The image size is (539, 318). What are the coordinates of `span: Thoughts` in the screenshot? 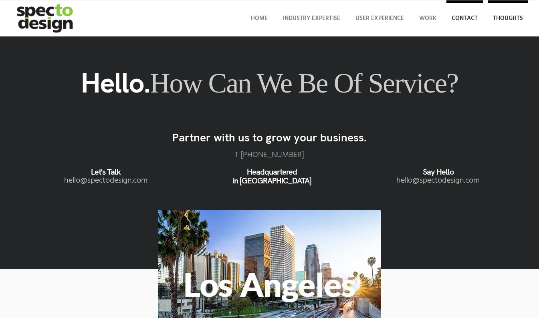 It's located at (507, 18).